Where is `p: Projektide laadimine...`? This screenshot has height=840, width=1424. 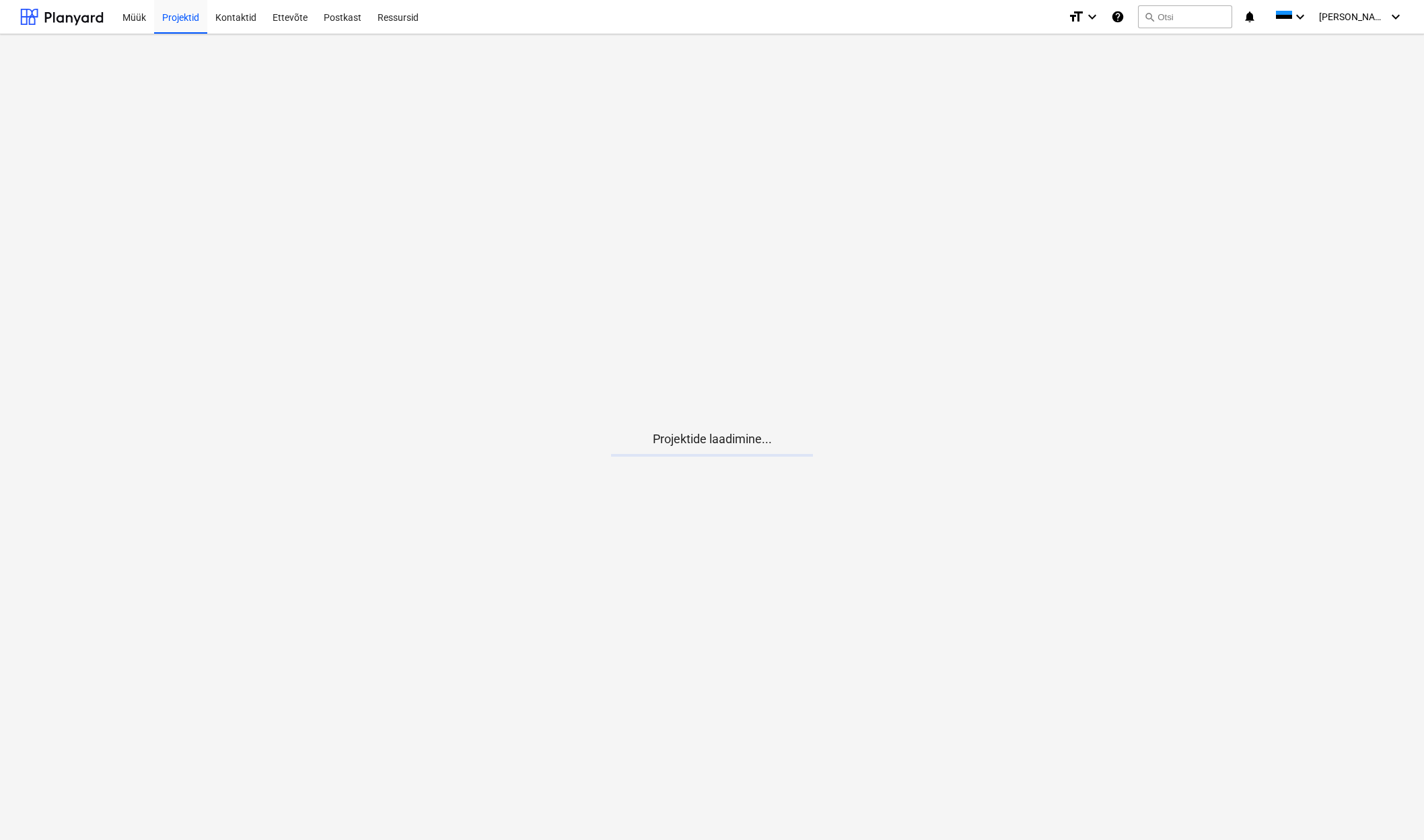
p: Projektide laadimine... is located at coordinates (712, 440).